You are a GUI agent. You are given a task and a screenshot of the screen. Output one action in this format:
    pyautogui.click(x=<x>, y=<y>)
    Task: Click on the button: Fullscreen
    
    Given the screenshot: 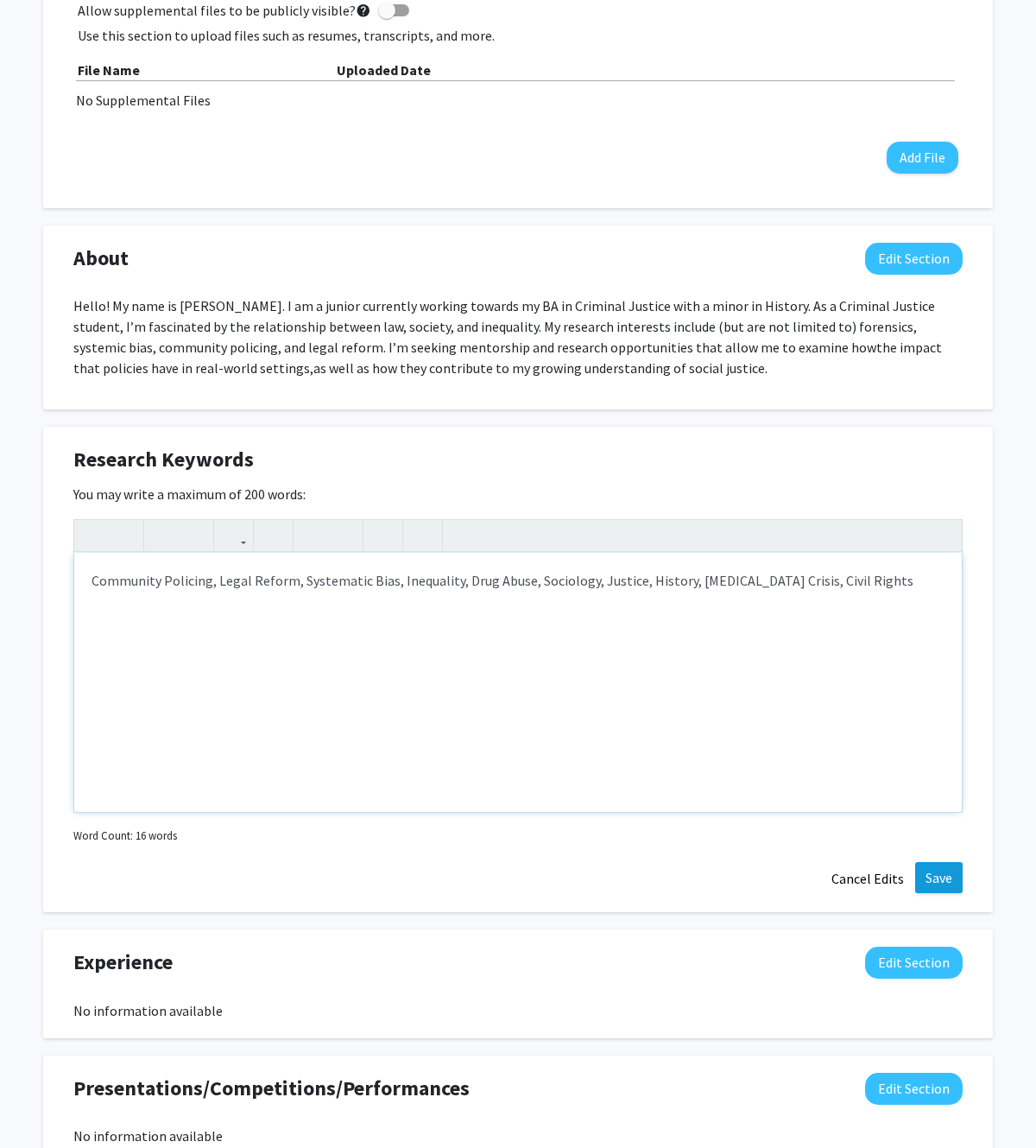 What is the action you would take?
    pyautogui.click(x=941, y=534)
    